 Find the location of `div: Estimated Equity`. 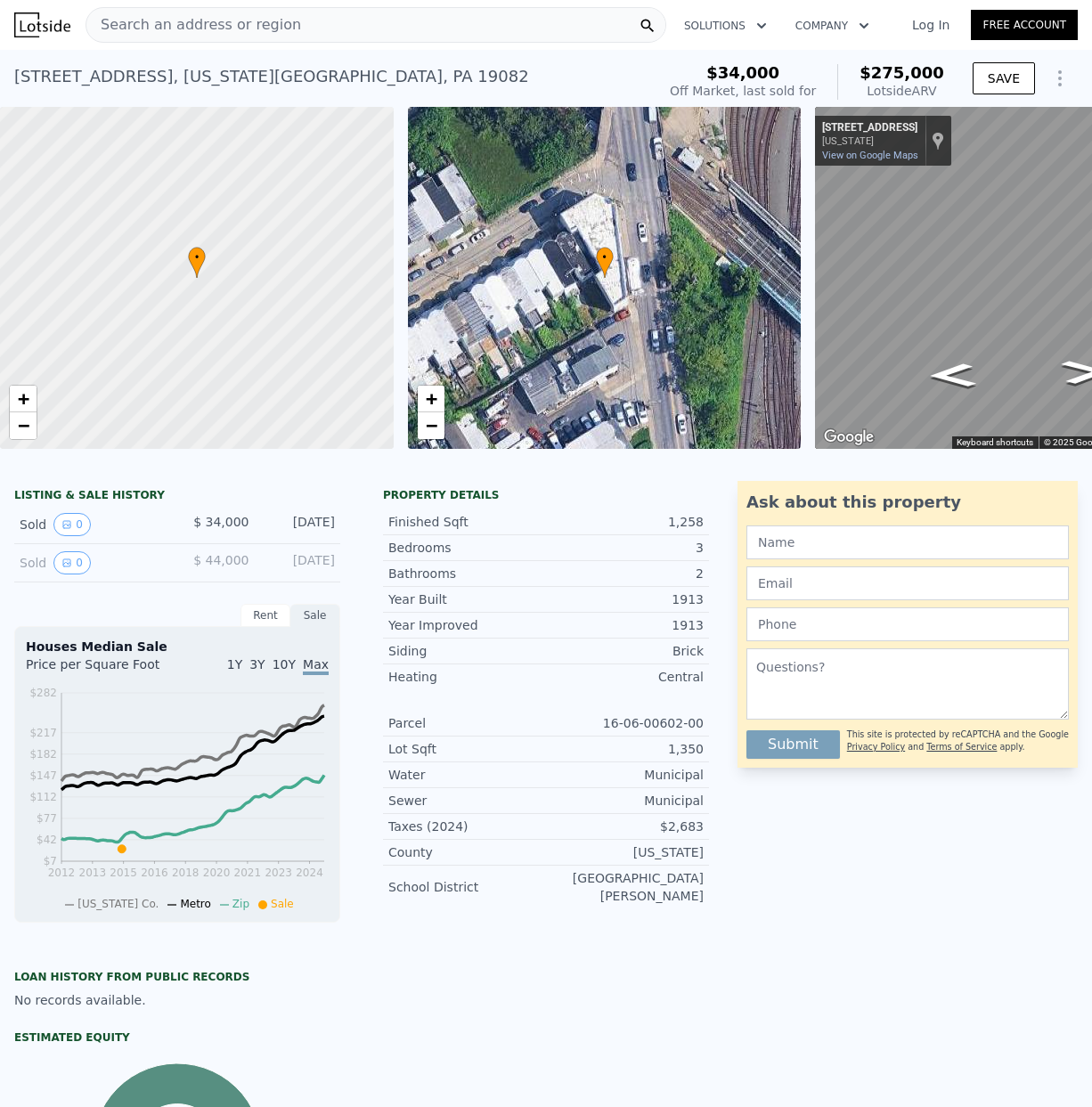

div: Estimated Equity is located at coordinates (178, 1037).